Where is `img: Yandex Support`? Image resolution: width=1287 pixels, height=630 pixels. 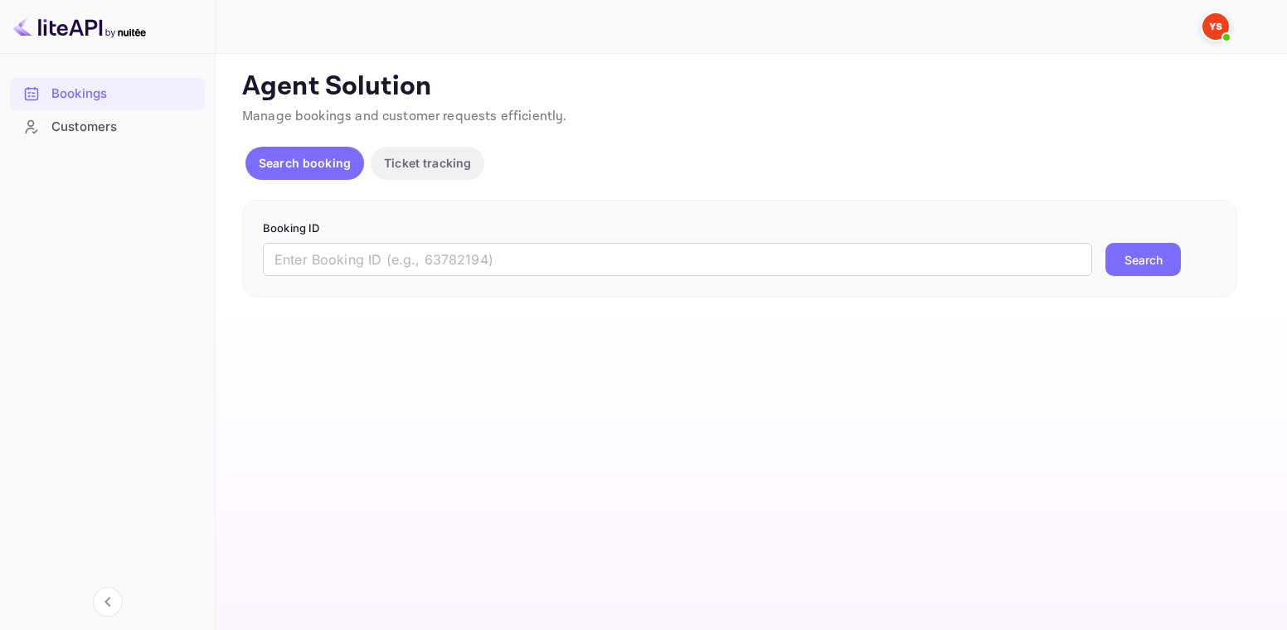 img: Yandex Support is located at coordinates (1215, 27).